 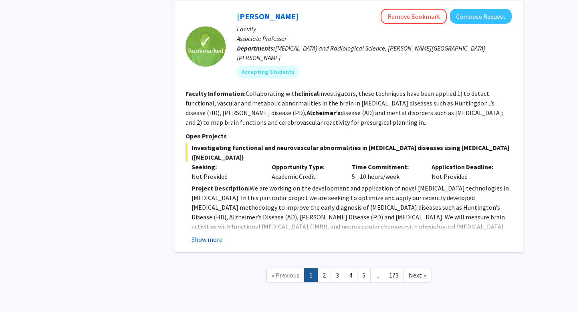 I want to click on p: Opportunity Type:, so click(x=306, y=167).